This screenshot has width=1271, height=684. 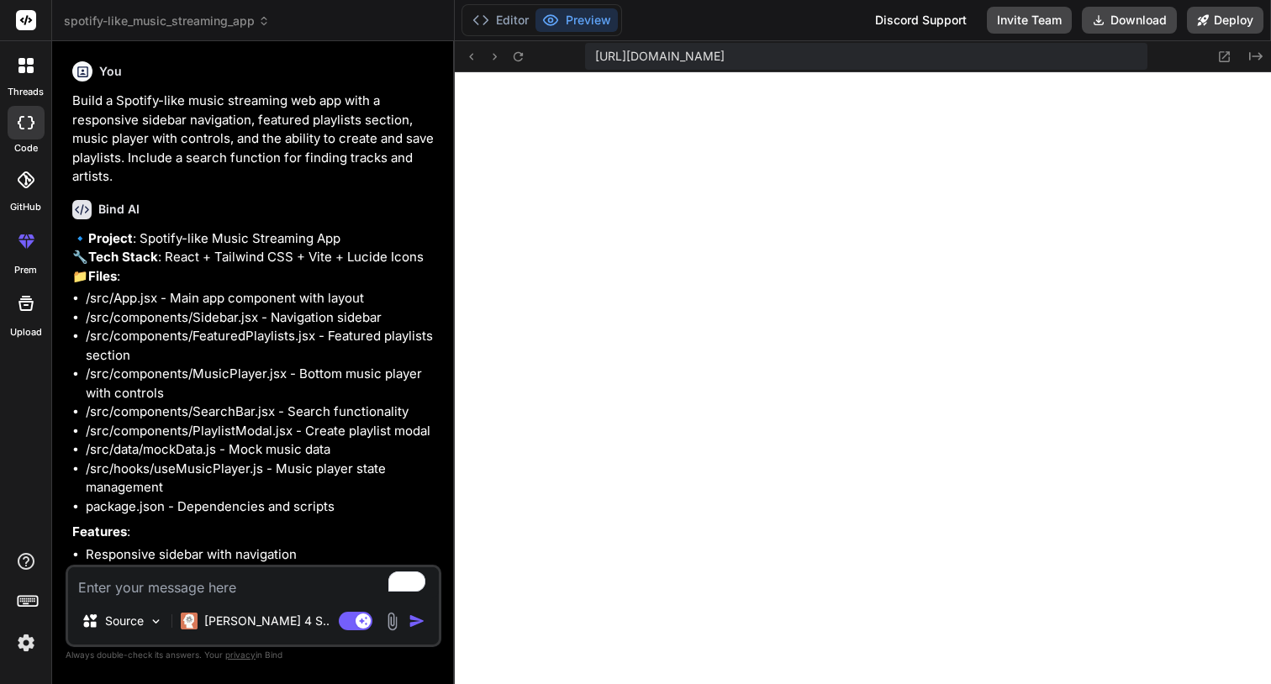 I want to click on strong: Project, so click(x=110, y=238).